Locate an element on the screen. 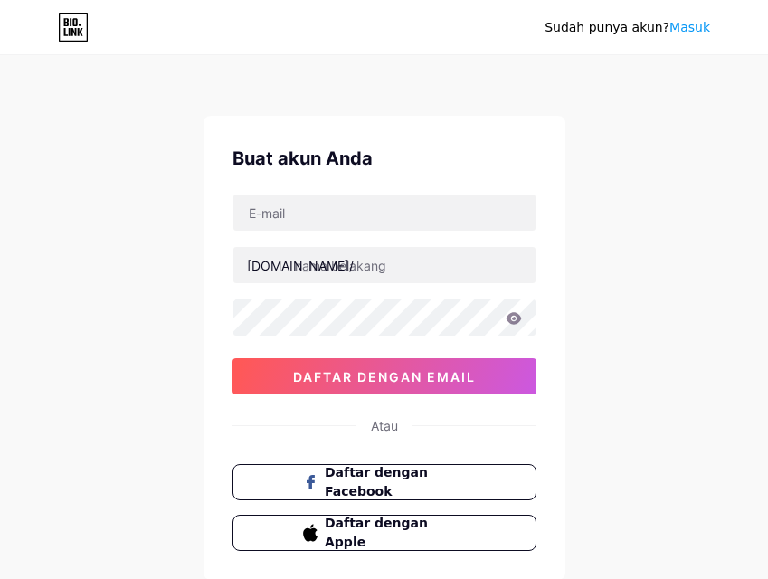  a: Daftar dengan Apple is located at coordinates (384, 533).